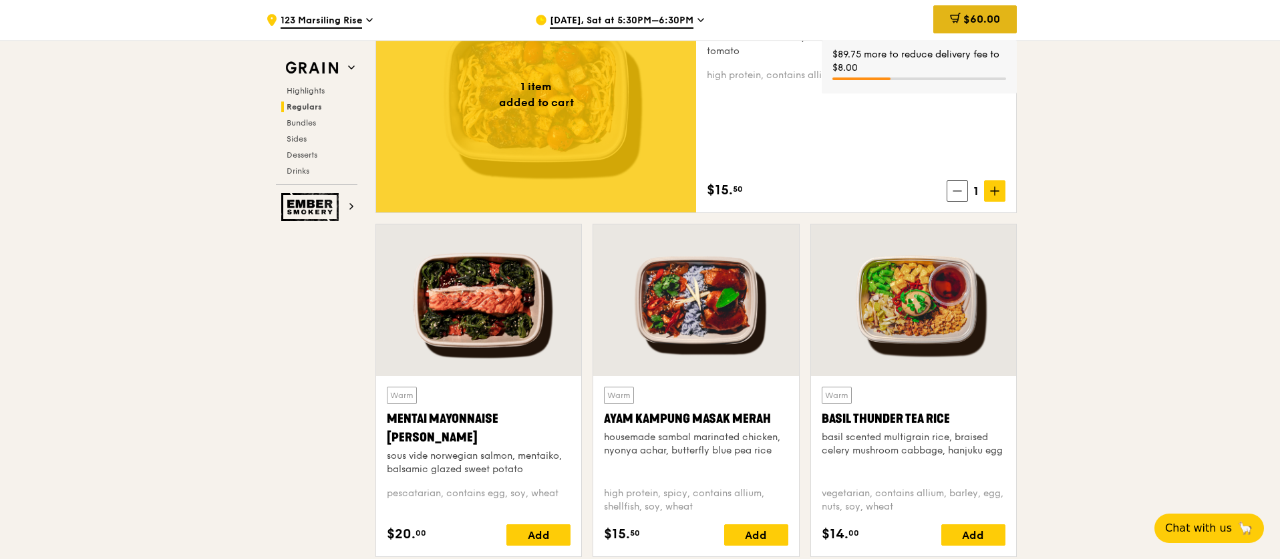  I want to click on span: 1, so click(976, 191).